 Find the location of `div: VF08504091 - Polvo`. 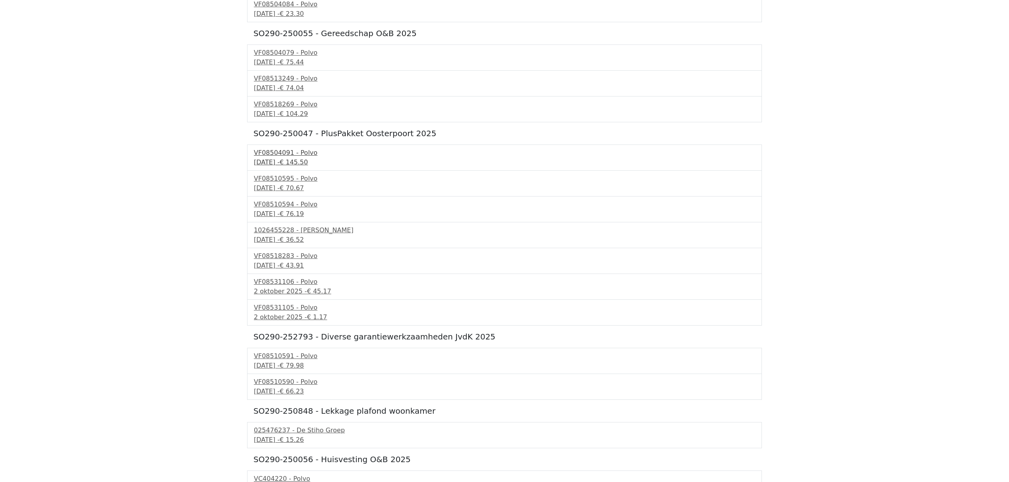

div: VF08504091 - Polvo is located at coordinates (504, 153).